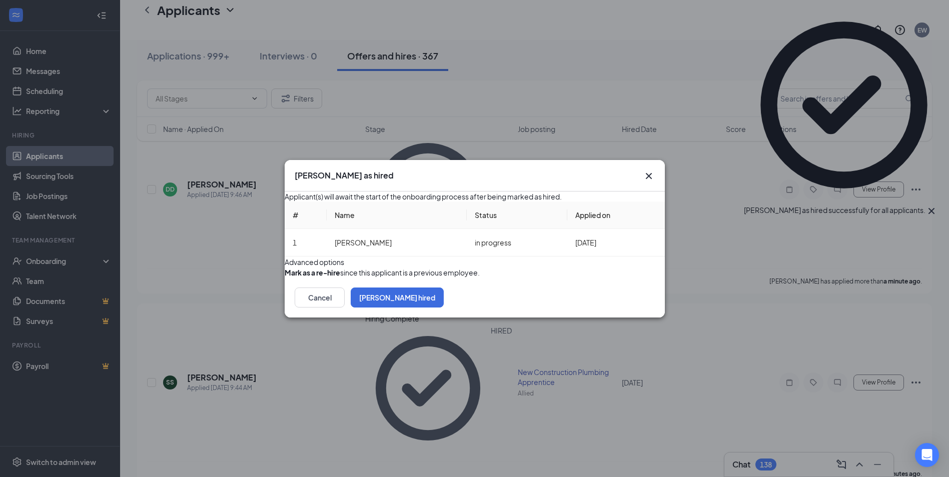  What do you see at coordinates (312, 273) in the screenshot?
I see `b: Mark as a re-hire` at bounding box center [312, 273].